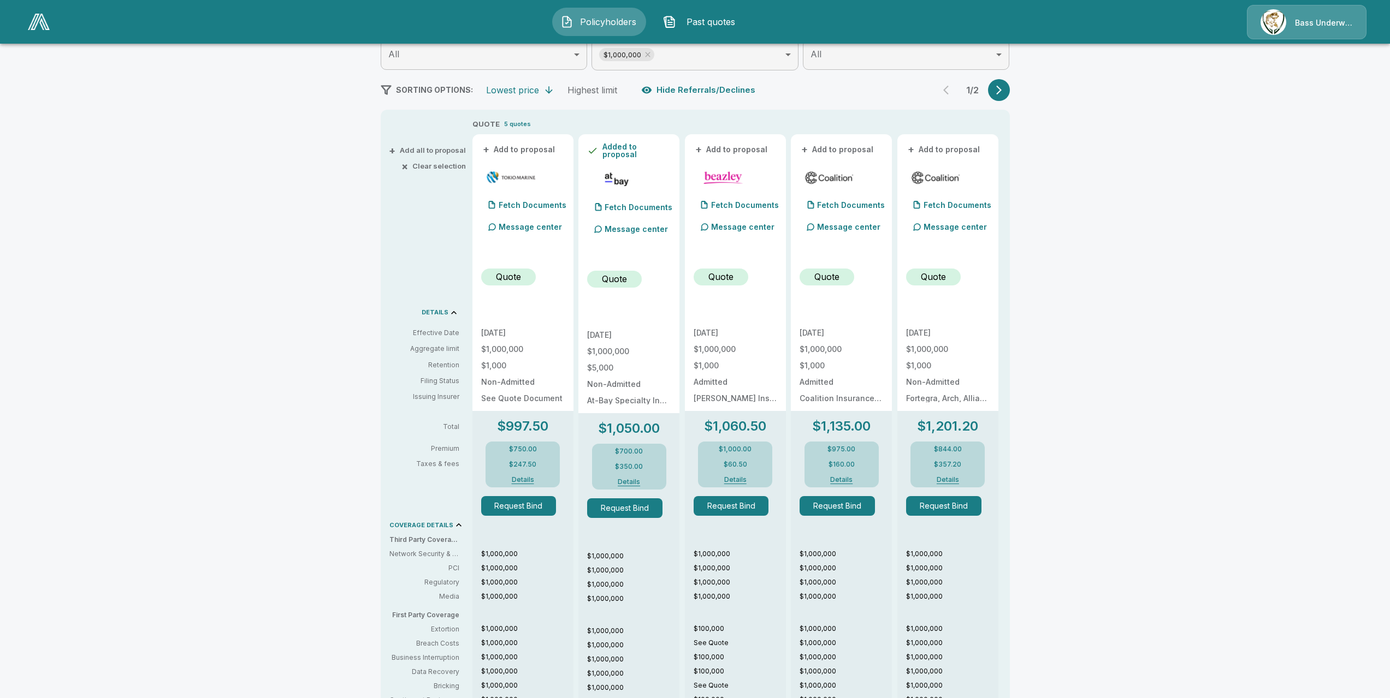 The height and width of the screenshot is (698, 1390). I want to click on p: Regulatory, so click(424, 583).